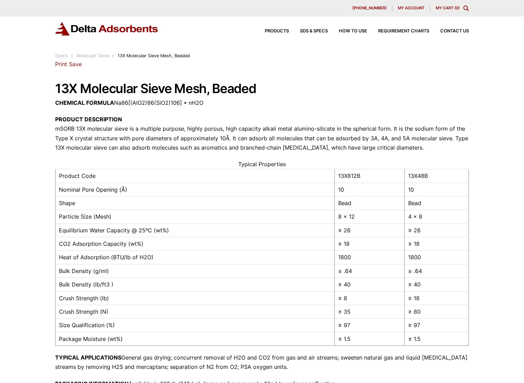 This screenshot has width=524, height=383. What do you see at coordinates (107, 29) in the screenshot?
I see `a: Delta Adsorbents` at bounding box center [107, 29].